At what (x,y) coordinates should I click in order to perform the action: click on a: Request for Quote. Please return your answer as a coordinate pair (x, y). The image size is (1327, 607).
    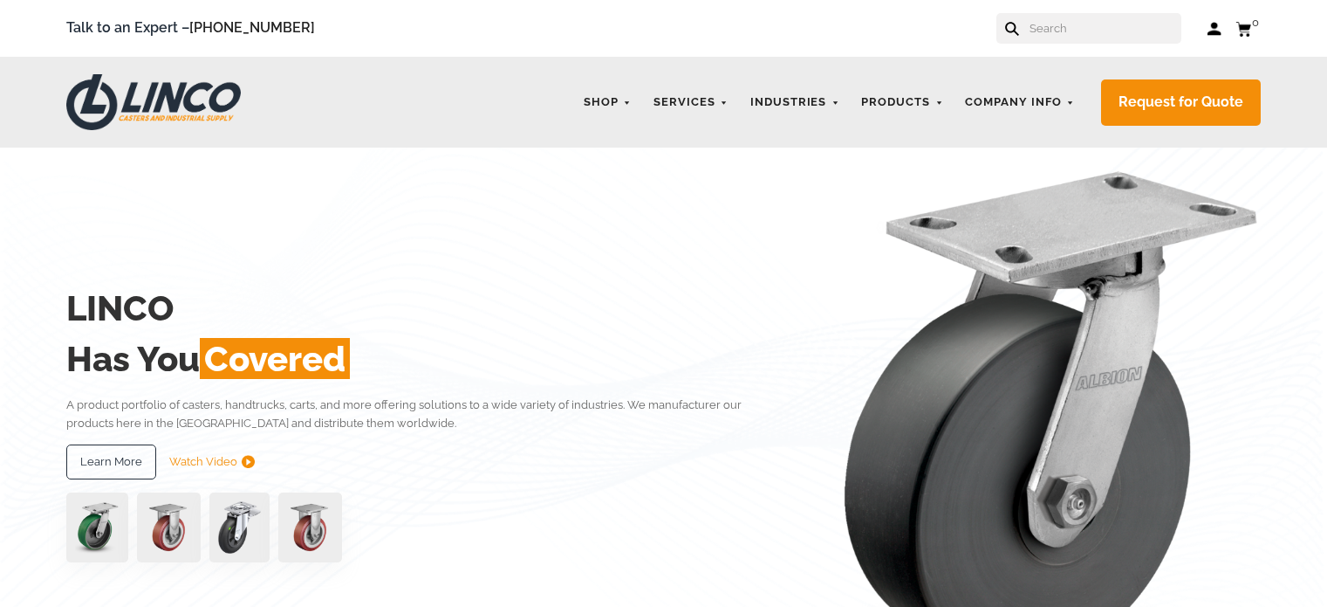
    Looking at the image, I should click on (1181, 102).